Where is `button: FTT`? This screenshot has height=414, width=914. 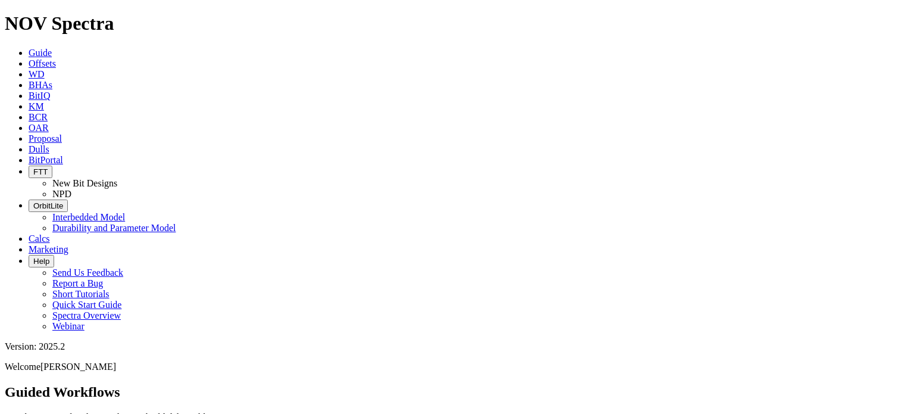
button: FTT is located at coordinates (40, 171).